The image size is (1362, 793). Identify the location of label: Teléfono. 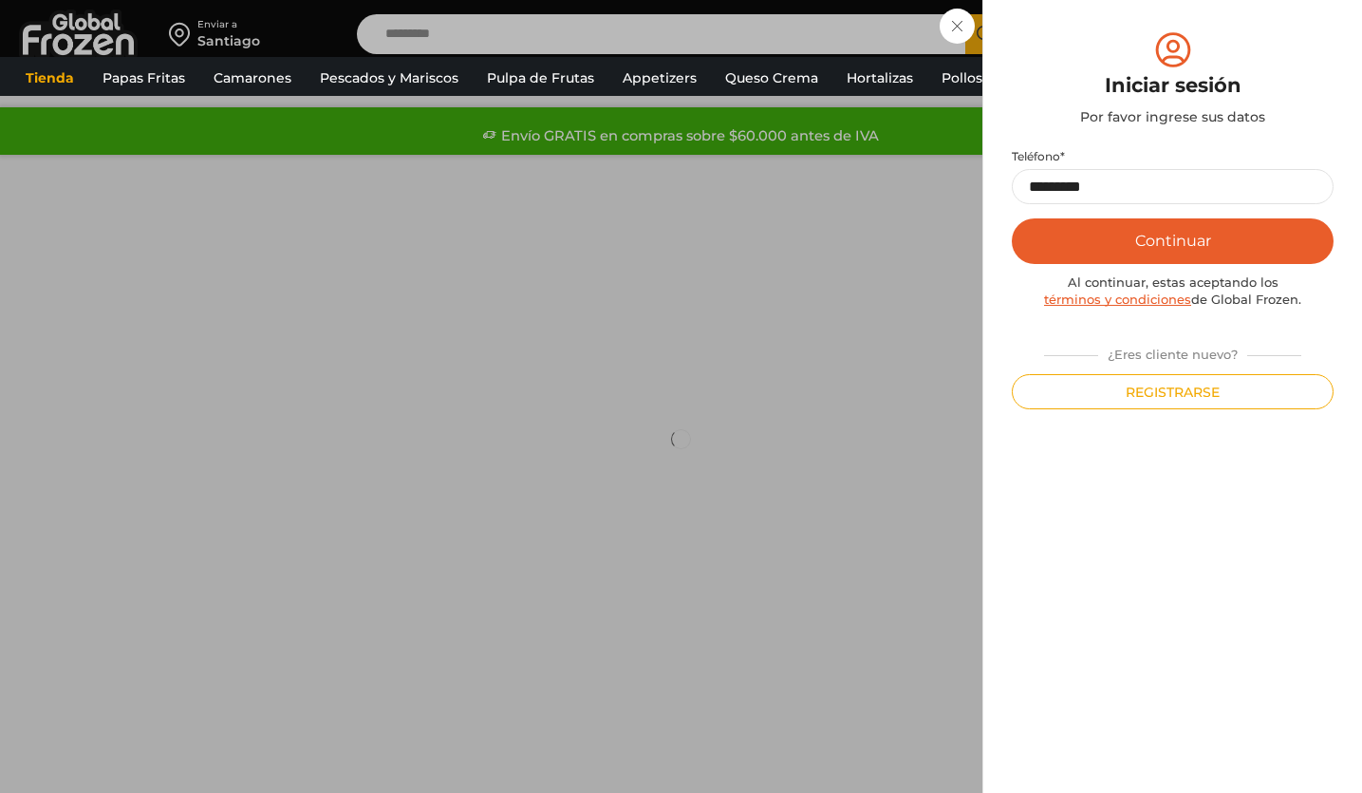
(1172, 157).